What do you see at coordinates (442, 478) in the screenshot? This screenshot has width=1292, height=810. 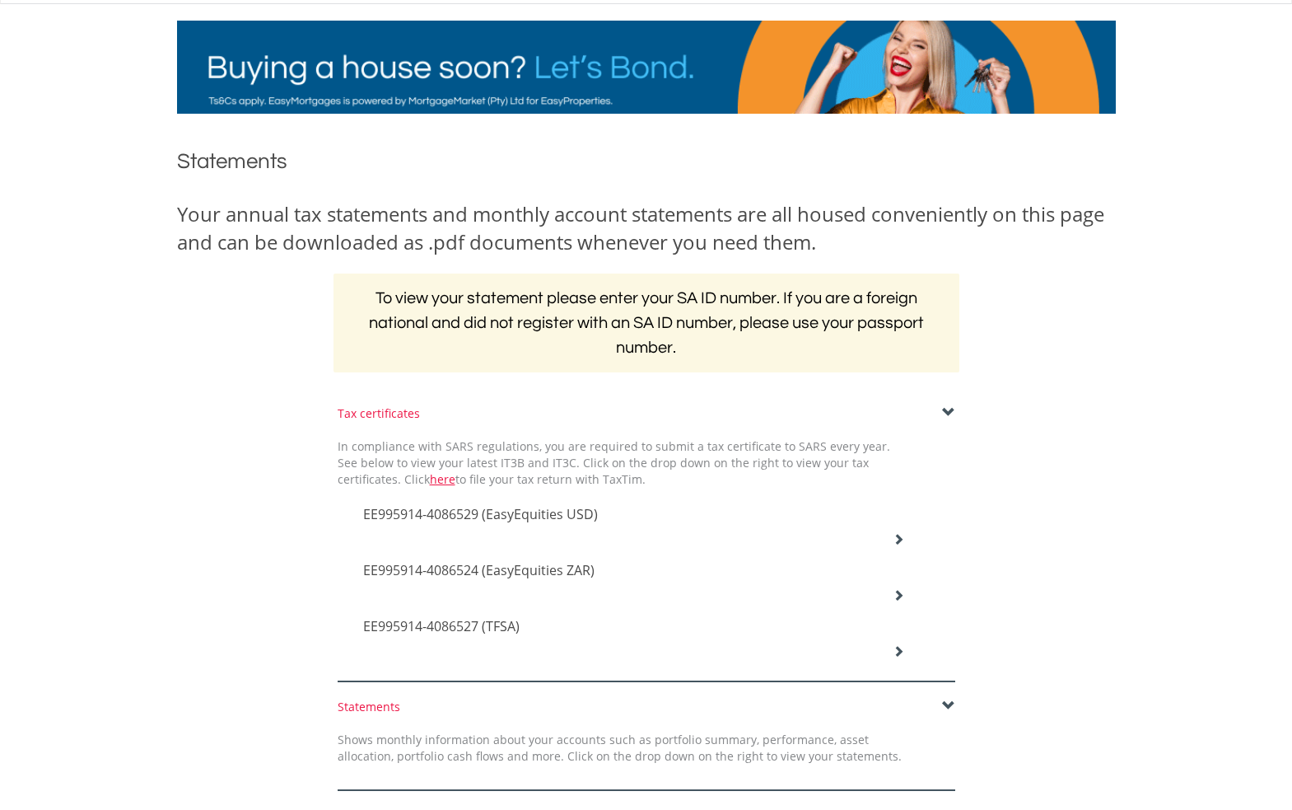 I see `a: here` at bounding box center [442, 478].